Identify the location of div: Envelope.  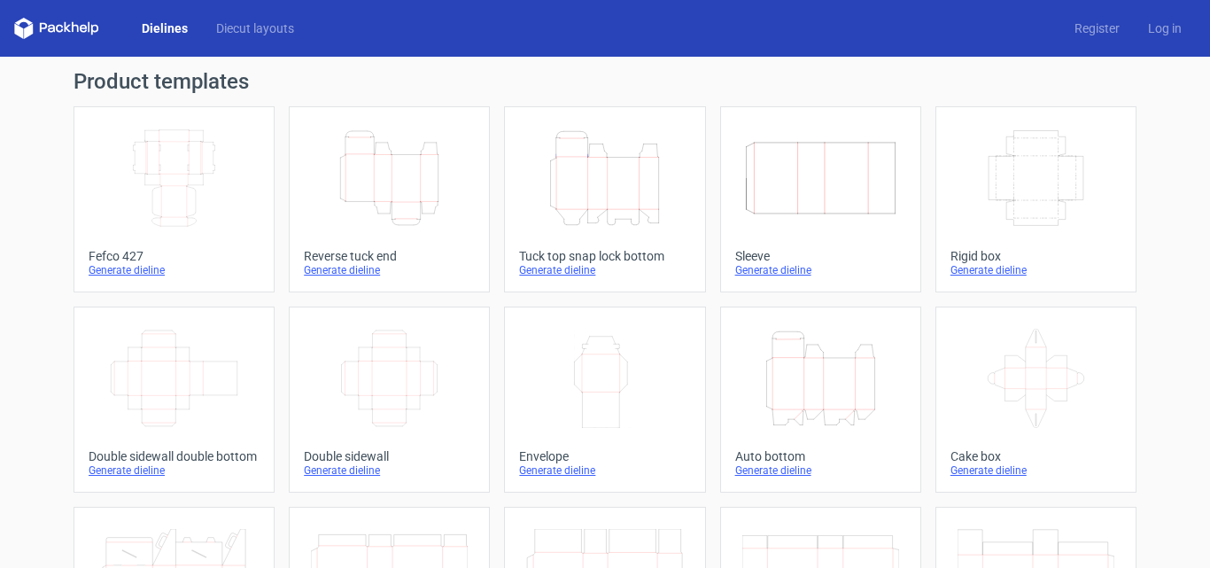
(604, 456).